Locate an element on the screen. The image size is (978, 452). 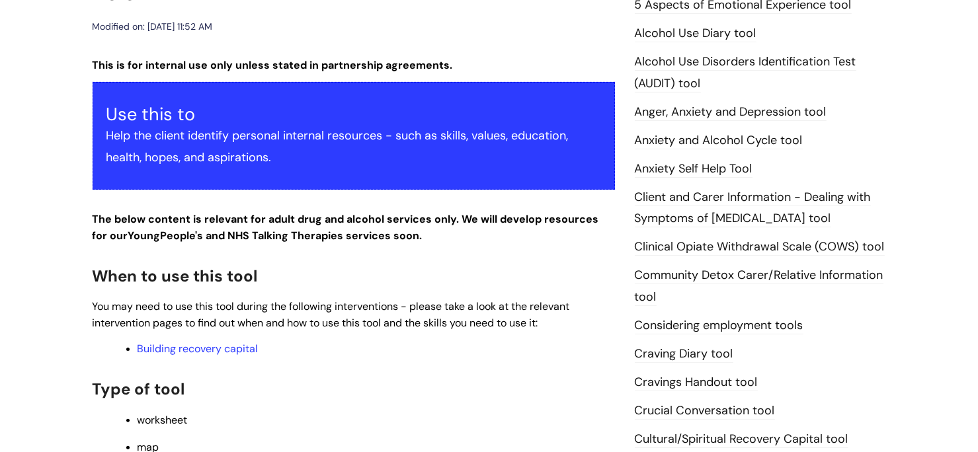
p: Help the client identify personal internal resources - such as skills, values, education, health,... is located at coordinates (354, 146).